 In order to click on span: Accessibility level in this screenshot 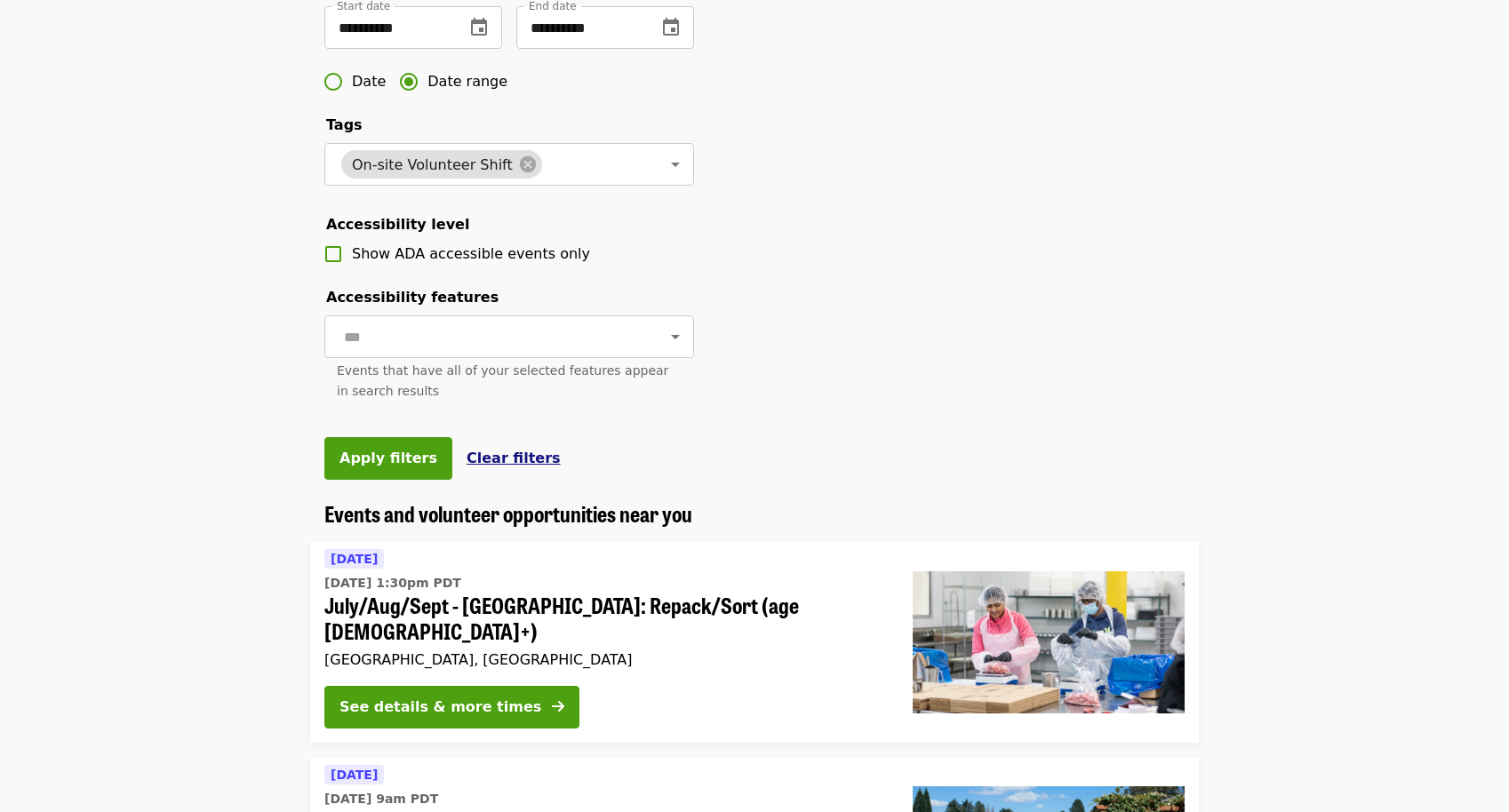, I will do `click(397, 224)`.